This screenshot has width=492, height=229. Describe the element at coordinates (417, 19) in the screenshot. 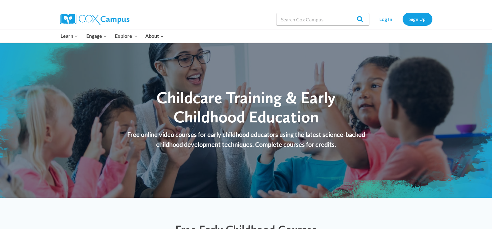

I see `a: Sign Up` at that location.